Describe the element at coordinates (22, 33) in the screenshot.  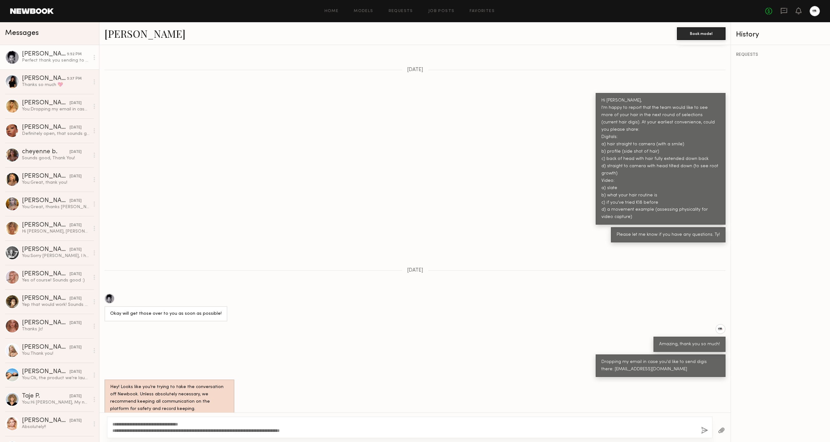
I see `span: Messages` at that location.